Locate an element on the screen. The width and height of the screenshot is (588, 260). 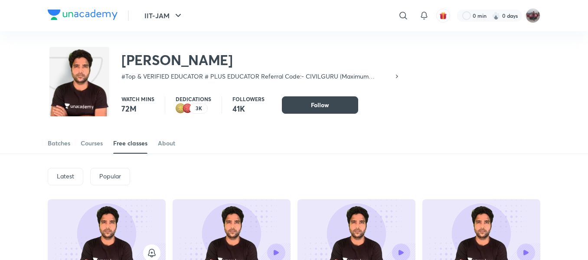
div: Courses is located at coordinates (91, 143).